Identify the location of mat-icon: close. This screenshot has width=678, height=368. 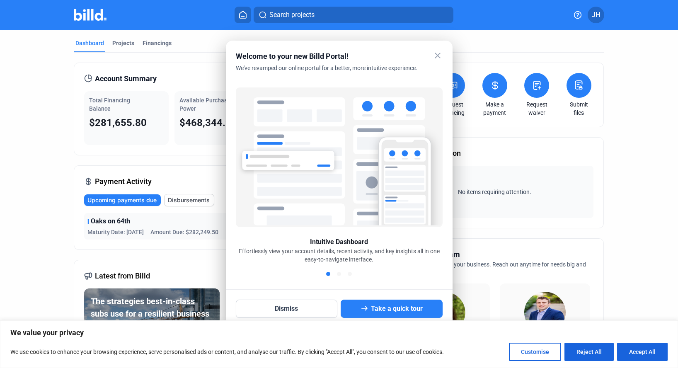
(437, 55).